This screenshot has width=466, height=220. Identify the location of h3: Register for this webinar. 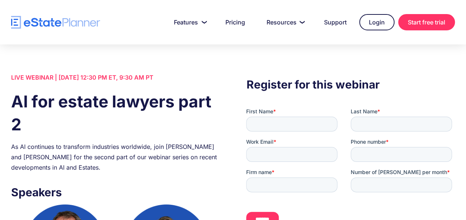
(351, 85).